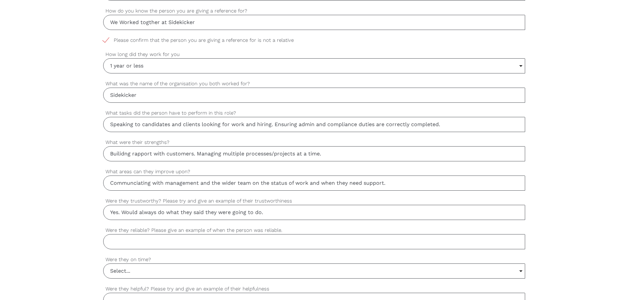 This screenshot has height=300, width=628. Describe the element at coordinates (314, 201) in the screenshot. I see `label: Were they trustworthy? Please try and give an example of their trustworthiness` at that location.